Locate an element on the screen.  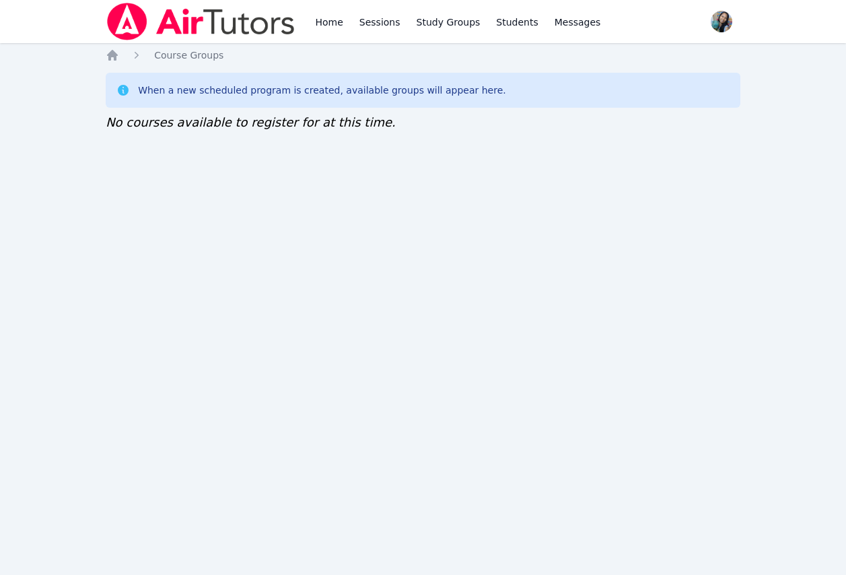
nav: Breadcrumb is located at coordinates (422, 55).